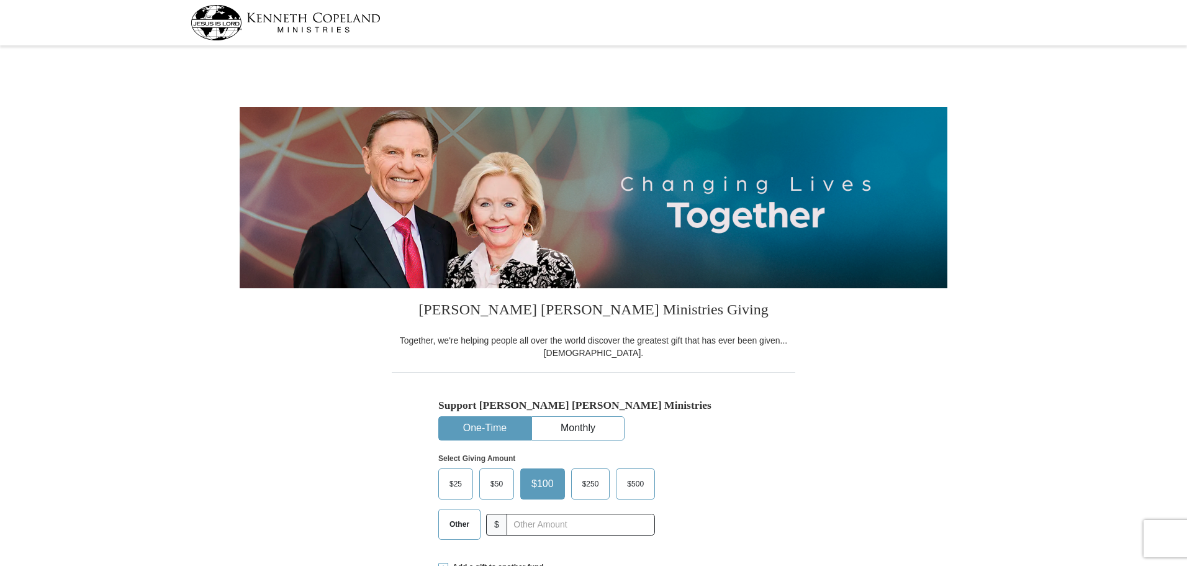 This screenshot has height=566, width=1187. Describe the element at coordinates (635, 484) in the screenshot. I see `span: $500` at that location.